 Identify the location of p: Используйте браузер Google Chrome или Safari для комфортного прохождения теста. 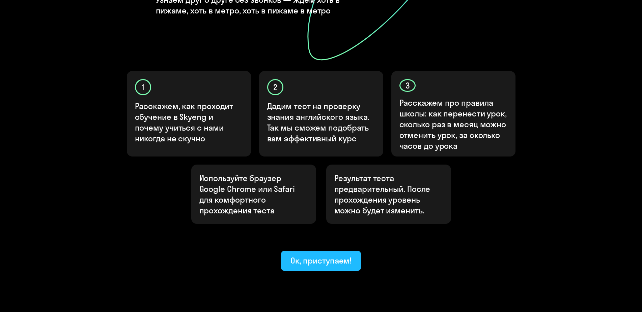
(254, 195).